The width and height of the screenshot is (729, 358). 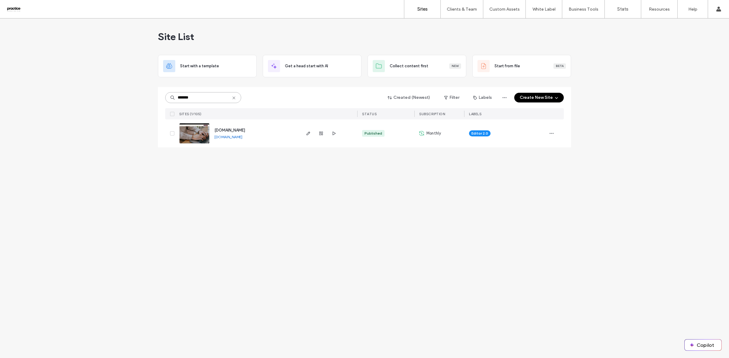 I want to click on div: Start from fileBeta, so click(x=521, y=66).